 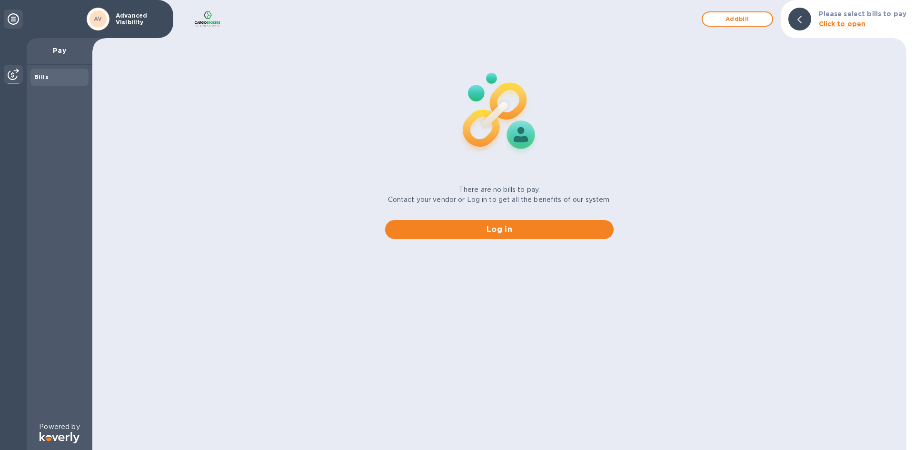 What do you see at coordinates (737, 19) in the screenshot?
I see `span: Add bill` at bounding box center [737, 19].